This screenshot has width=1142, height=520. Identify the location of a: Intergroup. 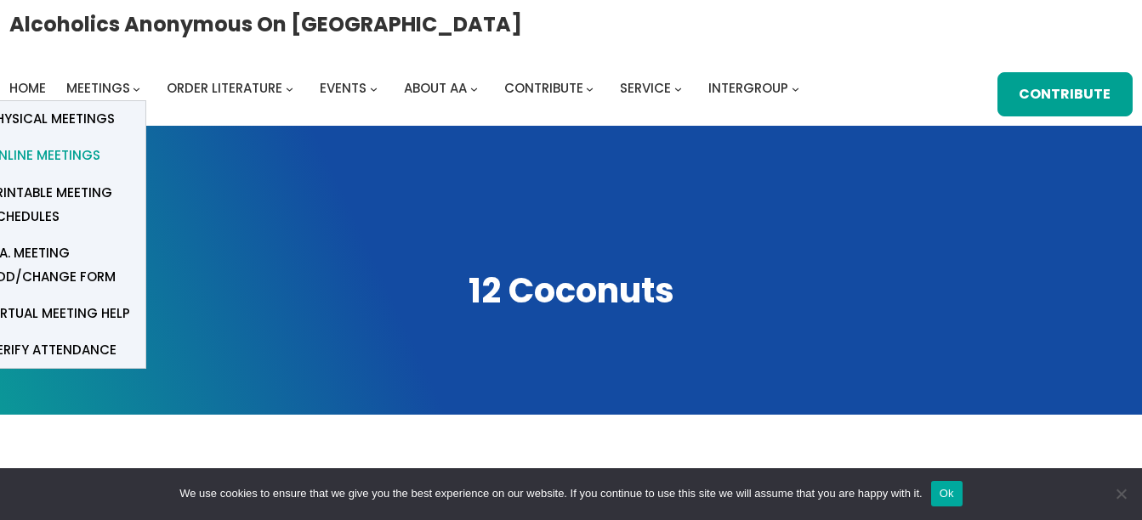
(748, 88).